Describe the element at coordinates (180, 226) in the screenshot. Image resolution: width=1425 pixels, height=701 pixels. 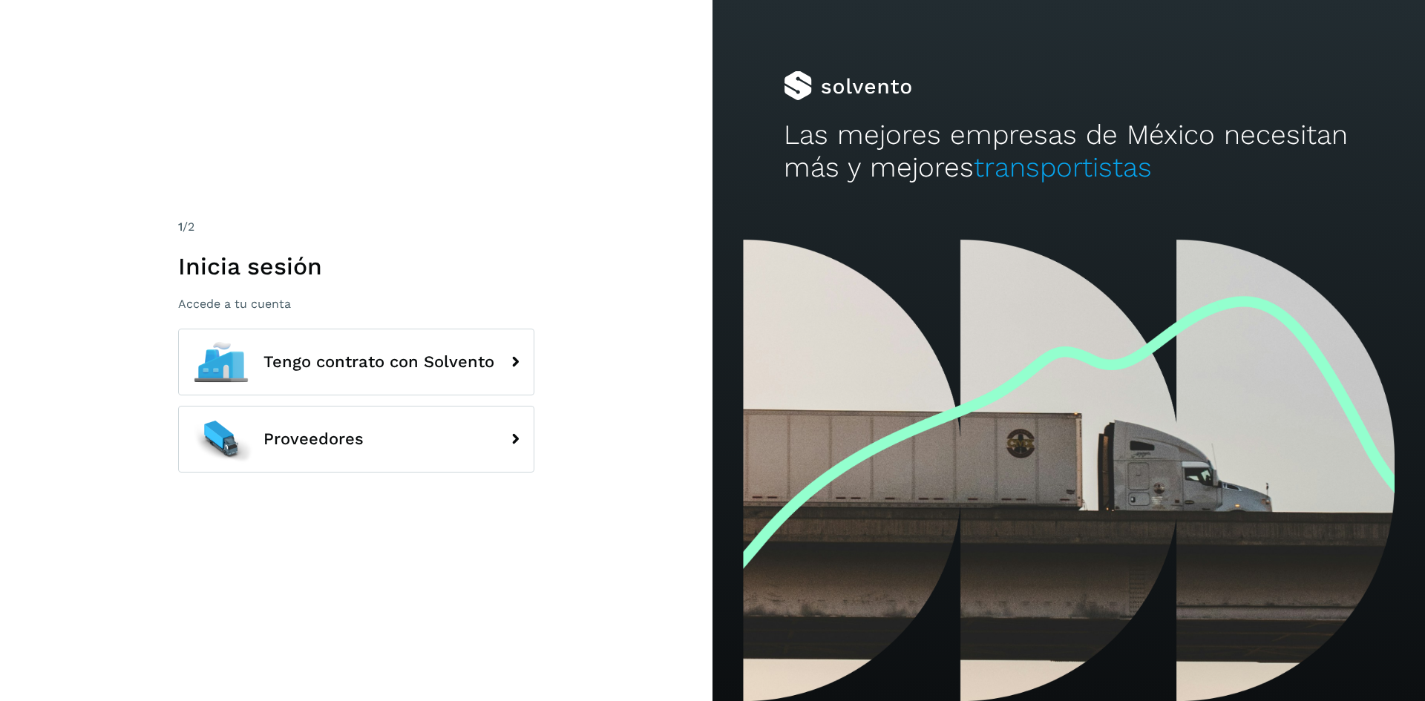
I see `span: 1` at that location.